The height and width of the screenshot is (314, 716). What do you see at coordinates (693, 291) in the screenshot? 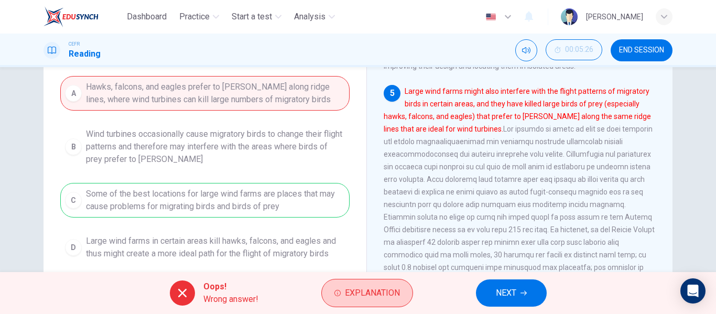
I see `div: Open Intercom Messenger` at bounding box center [693, 291].